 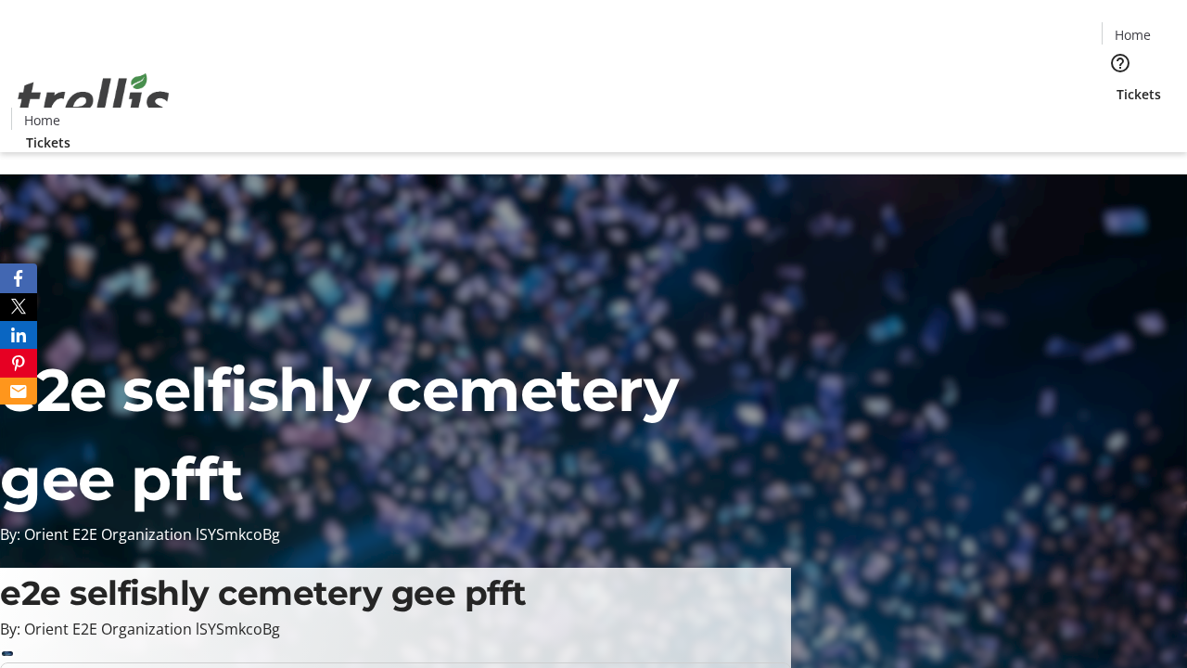 I want to click on button: Help, so click(x=1120, y=63).